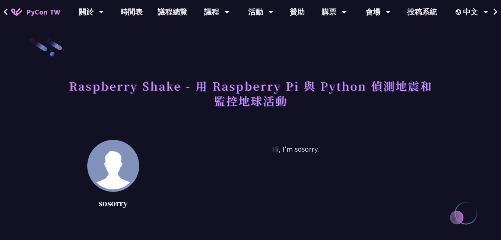 This screenshot has height=240, width=501. I want to click on p: Hi, I'm sosorry., so click(295, 177).